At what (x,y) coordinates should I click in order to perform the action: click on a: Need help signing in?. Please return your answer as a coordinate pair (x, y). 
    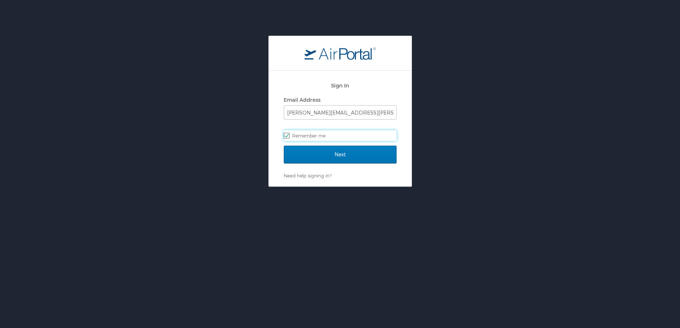
    Looking at the image, I should click on (308, 176).